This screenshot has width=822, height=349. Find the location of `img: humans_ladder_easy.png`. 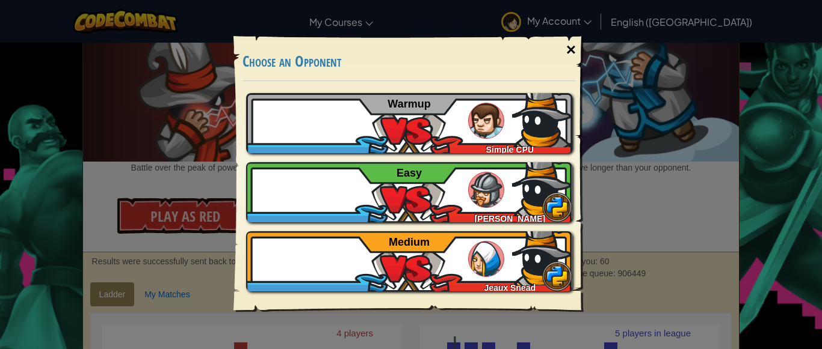

img: humans_ladder_easy.png is located at coordinates (486, 190).